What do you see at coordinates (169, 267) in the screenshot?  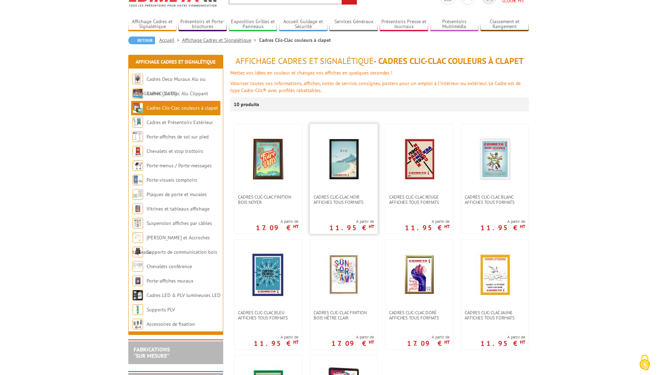 I see `a: Chevalets conférence` at bounding box center [169, 267].